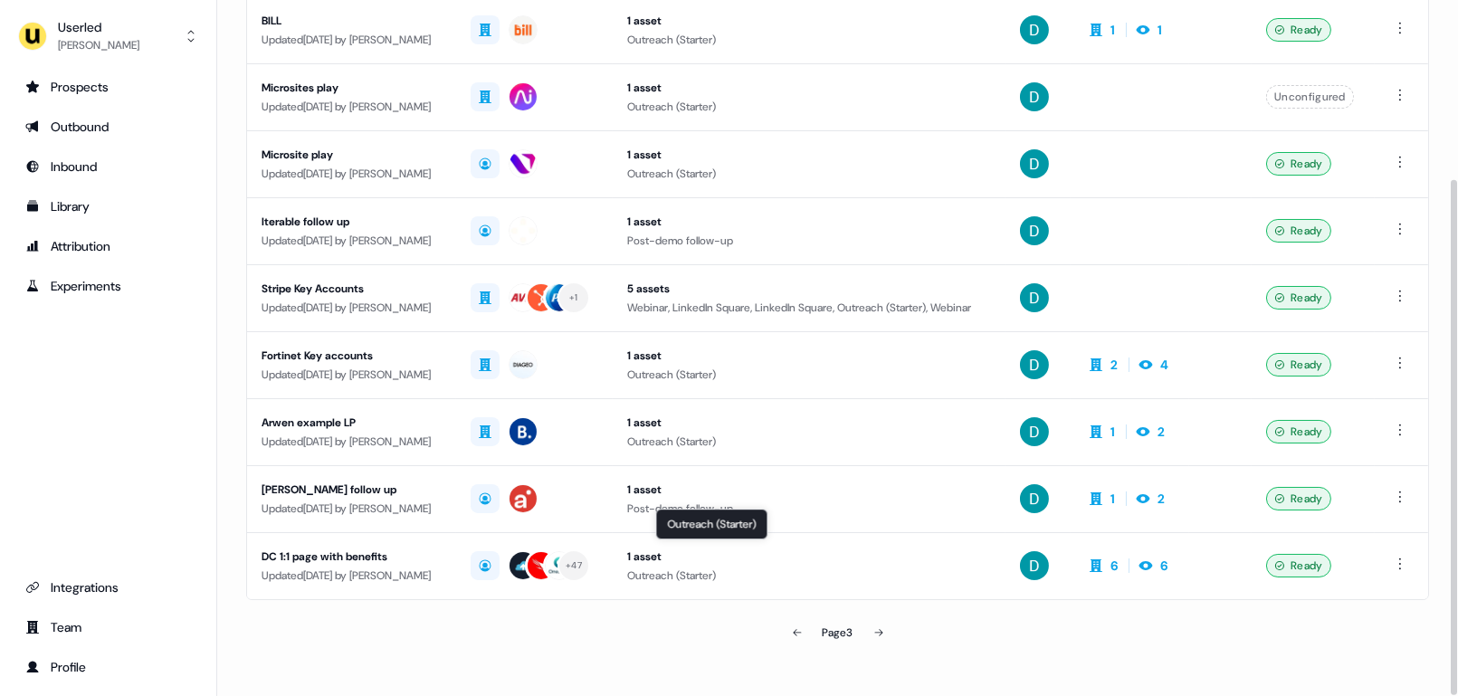  What do you see at coordinates (108, 587) in the screenshot?
I see `a: Go to integrations` at bounding box center [108, 587].